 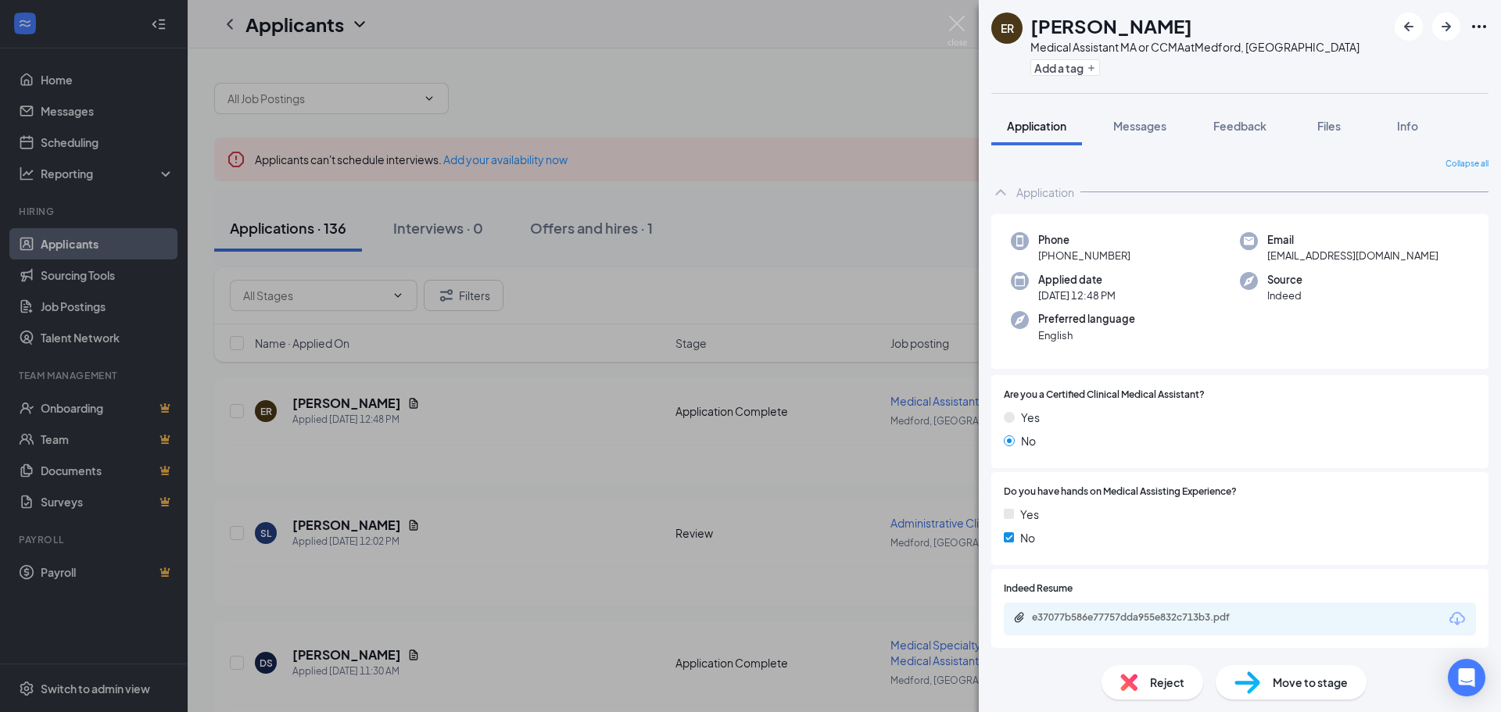 I want to click on a: Download, so click(x=1457, y=619).